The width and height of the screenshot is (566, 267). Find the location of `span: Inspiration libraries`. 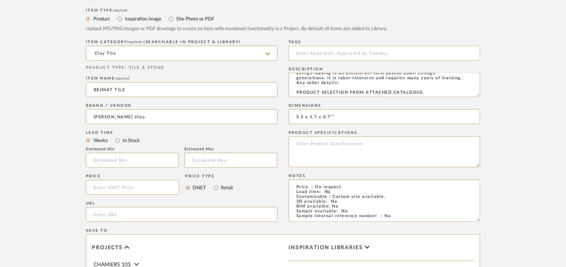

span: Inspiration libraries is located at coordinates (326, 248).